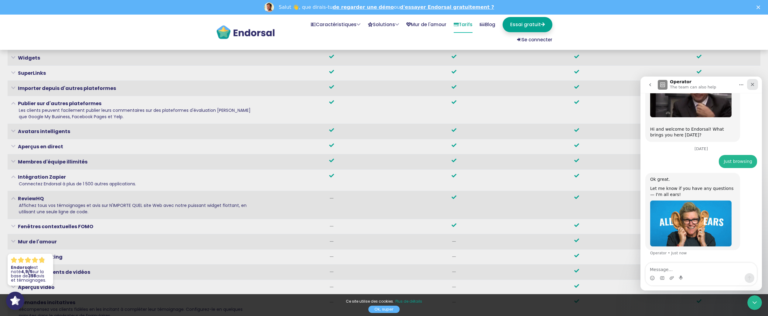  What do you see at coordinates (32, 73) in the screenshot?
I see `font: SuperLinks` at bounding box center [32, 73].